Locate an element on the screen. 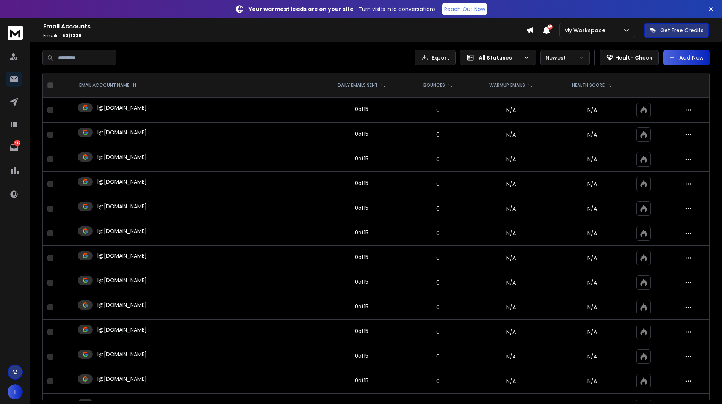  a: 1430 is located at coordinates (14, 147).